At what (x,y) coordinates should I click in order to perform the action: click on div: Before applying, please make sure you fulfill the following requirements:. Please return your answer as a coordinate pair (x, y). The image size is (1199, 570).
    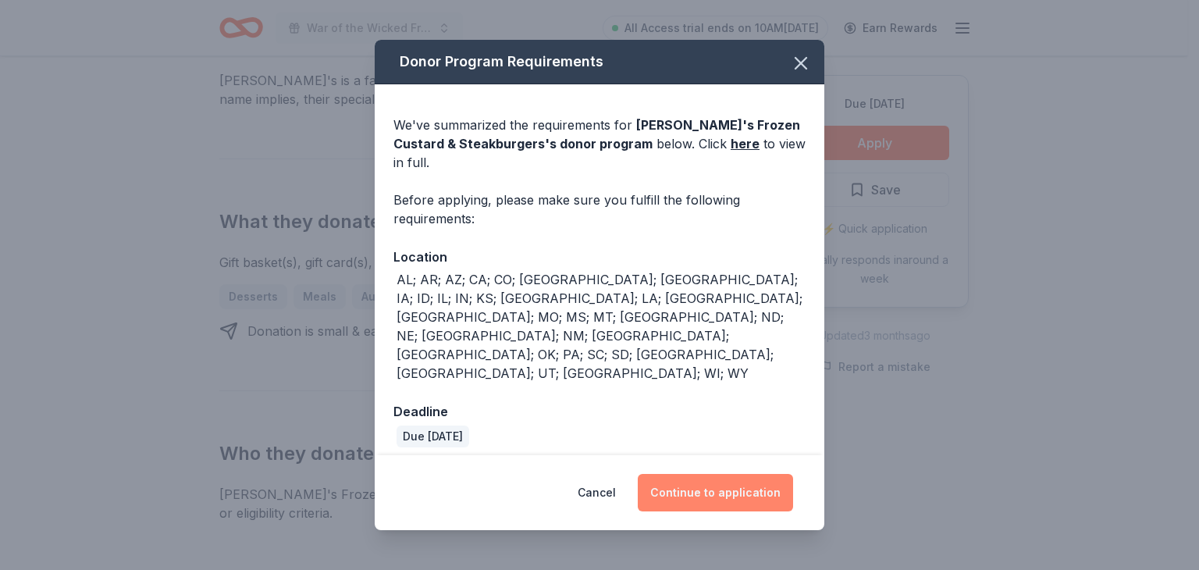
    Looking at the image, I should click on (599, 209).